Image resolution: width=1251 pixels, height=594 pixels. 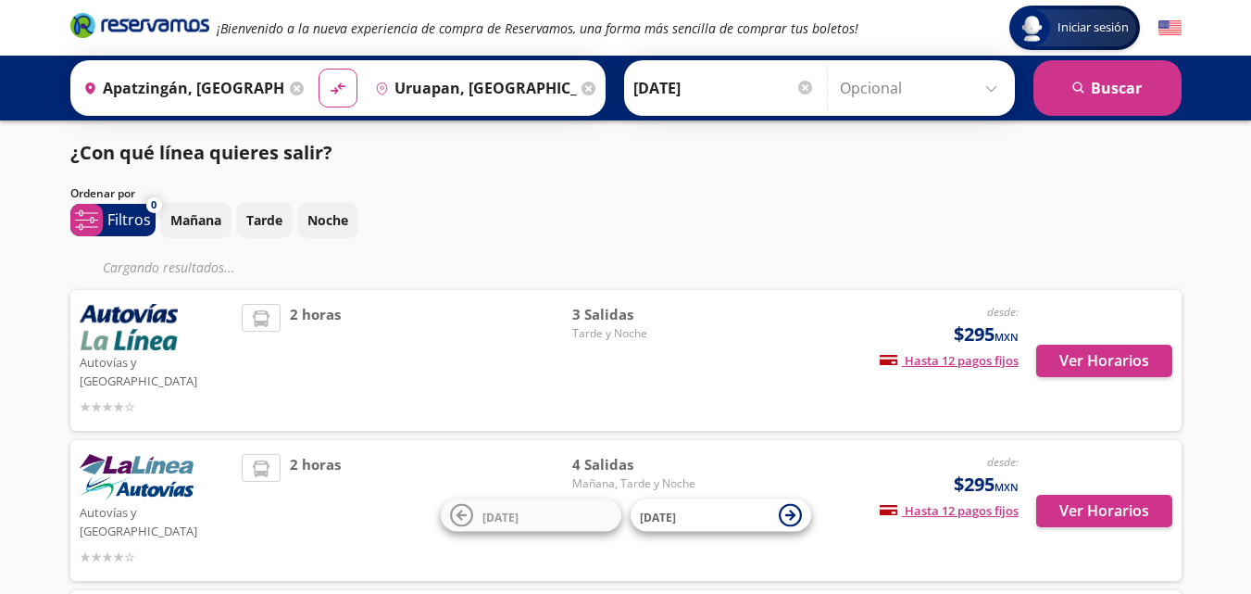 I want to click on input: Buscar Destino, so click(x=472, y=88).